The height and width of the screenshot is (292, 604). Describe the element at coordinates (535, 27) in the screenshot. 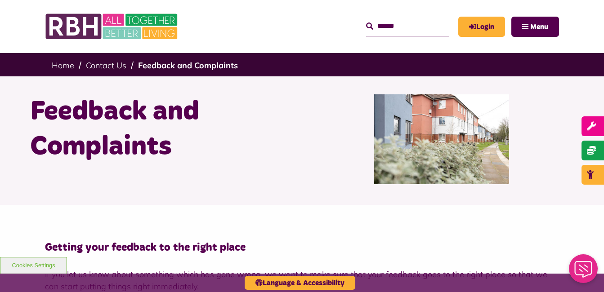

I see `button: Navigation` at that location.